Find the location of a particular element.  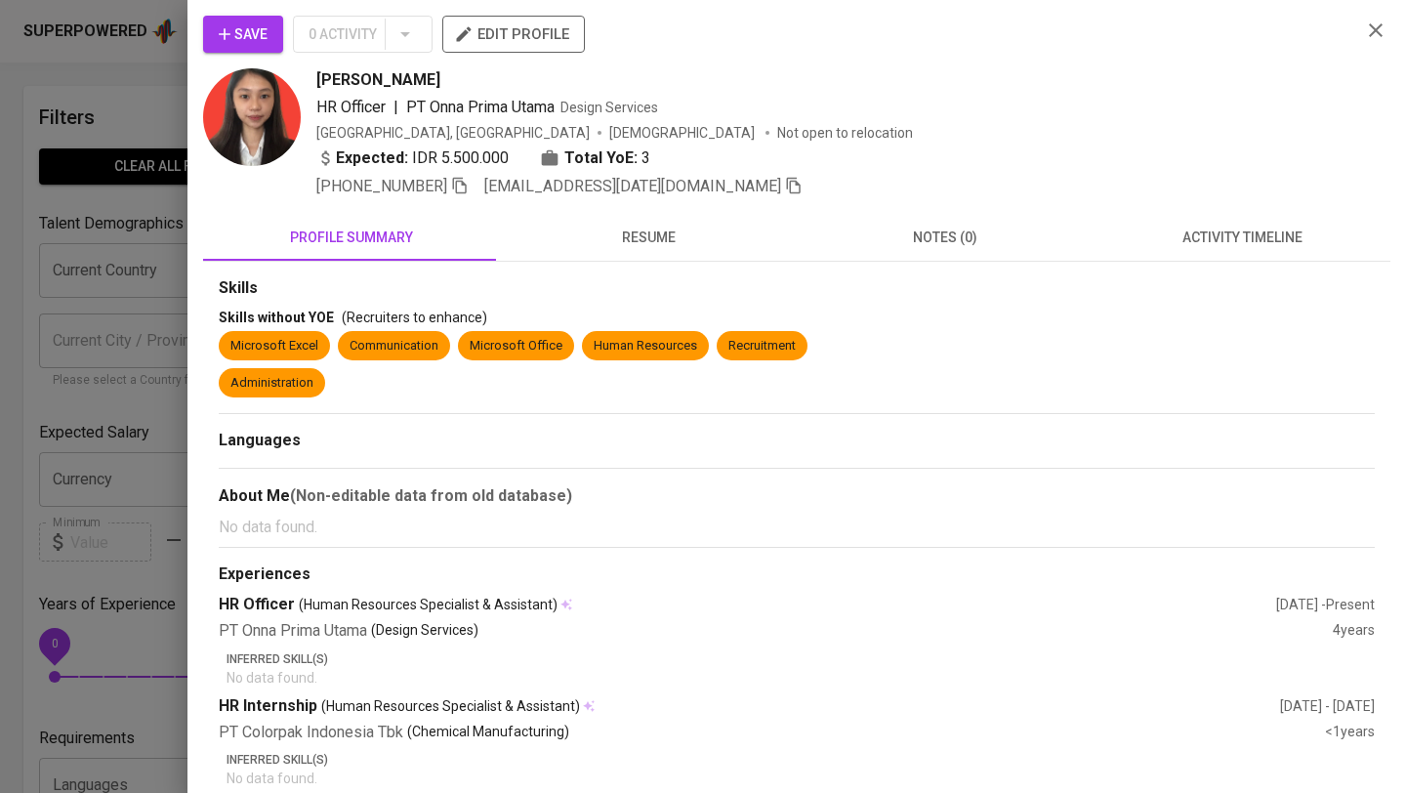

b: Expected: is located at coordinates (372, 158).